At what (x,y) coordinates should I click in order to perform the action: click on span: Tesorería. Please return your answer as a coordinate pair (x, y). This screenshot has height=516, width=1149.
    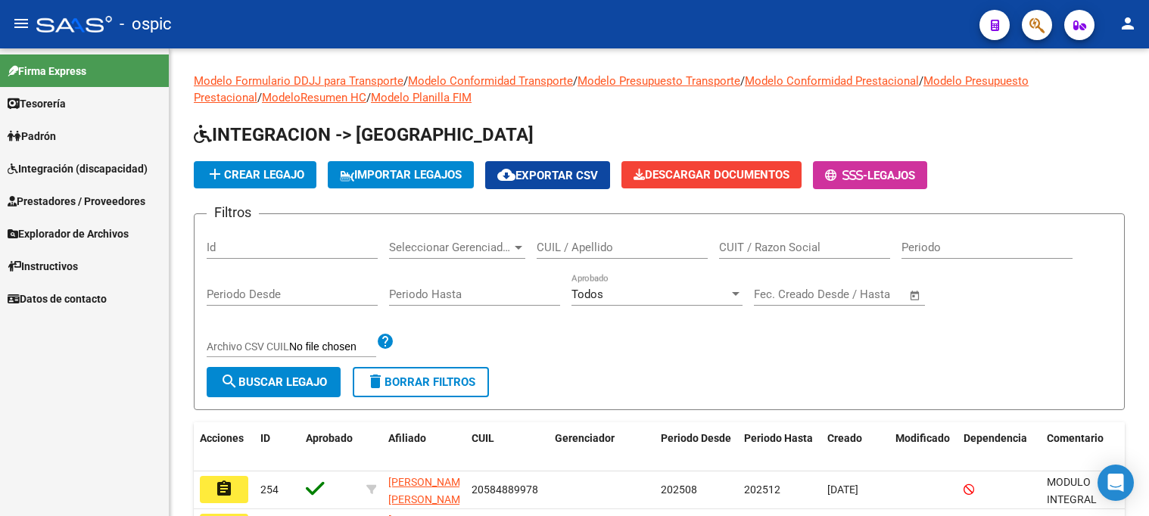
    Looking at the image, I should click on (36, 104).